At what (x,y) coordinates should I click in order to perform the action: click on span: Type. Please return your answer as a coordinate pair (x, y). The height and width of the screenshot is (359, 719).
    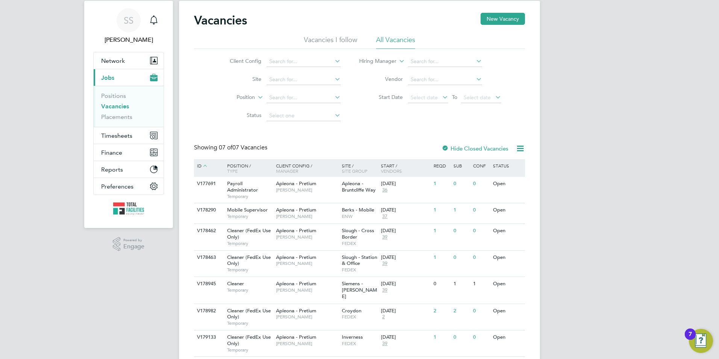
    Looking at the image, I should click on (233, 171).